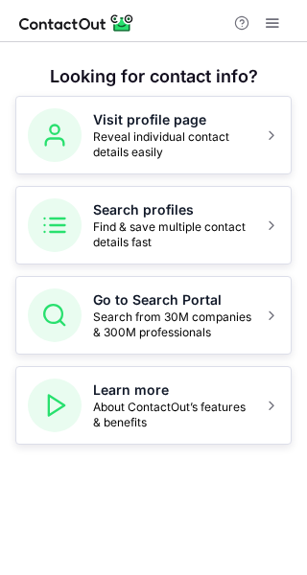 The height and width of the screenshot is (575, 307). What do you see at coordinates (172, 390) in the screenshot?
I see `h5: Learn more` at bounding box center [172, 390].